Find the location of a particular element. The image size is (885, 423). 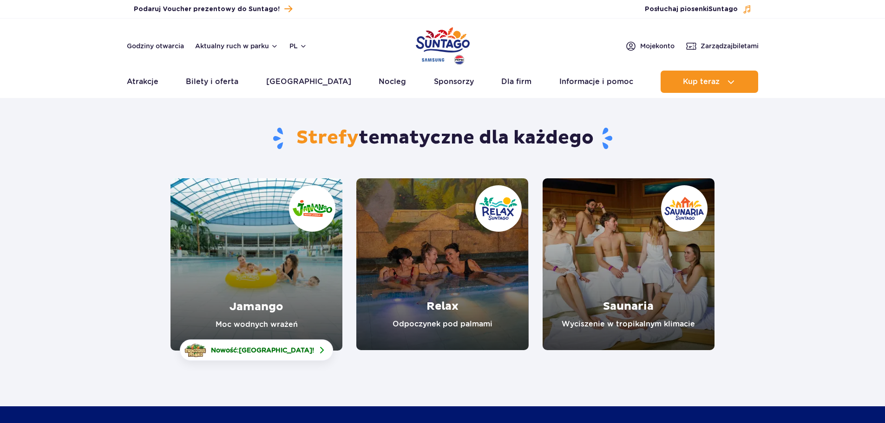

a: Nocleg is located at coordinates (392, 82).